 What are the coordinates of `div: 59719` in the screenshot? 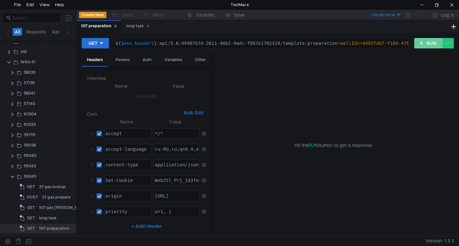 It's located at (29, 135).